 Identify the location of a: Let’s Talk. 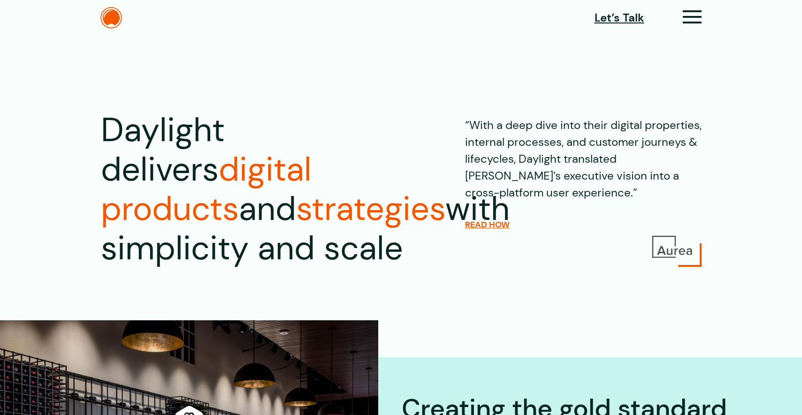
(619, 18).